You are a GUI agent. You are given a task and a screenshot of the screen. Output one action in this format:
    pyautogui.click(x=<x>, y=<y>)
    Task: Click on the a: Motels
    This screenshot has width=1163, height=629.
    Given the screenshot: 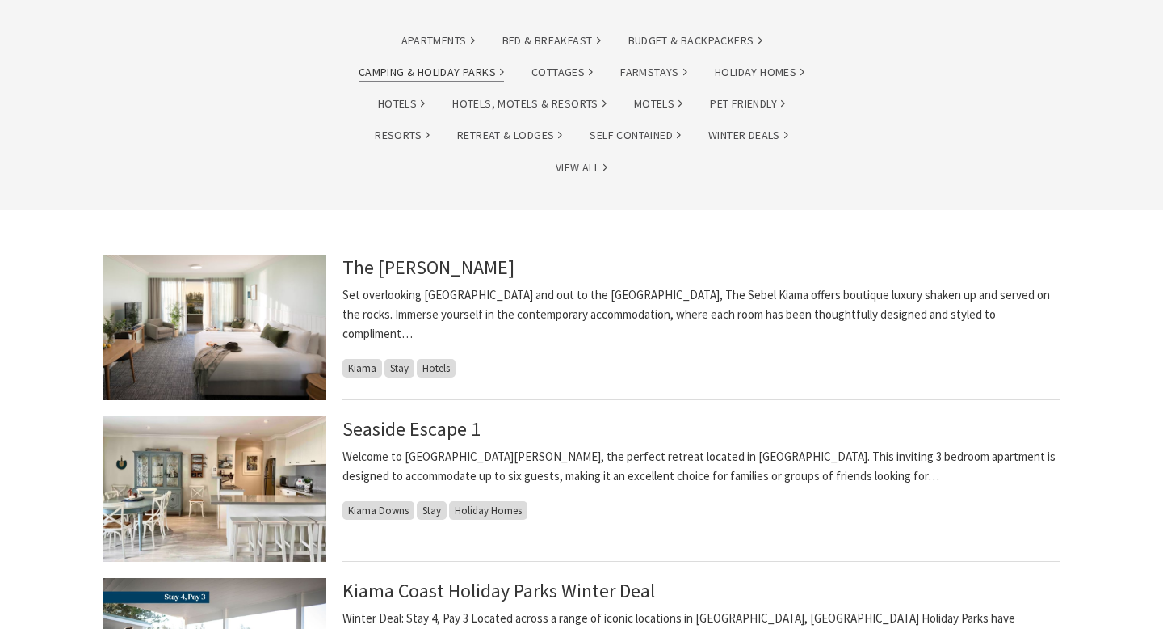 What is the action you would take?
    pyautogui.click(x=658, y=103)
    